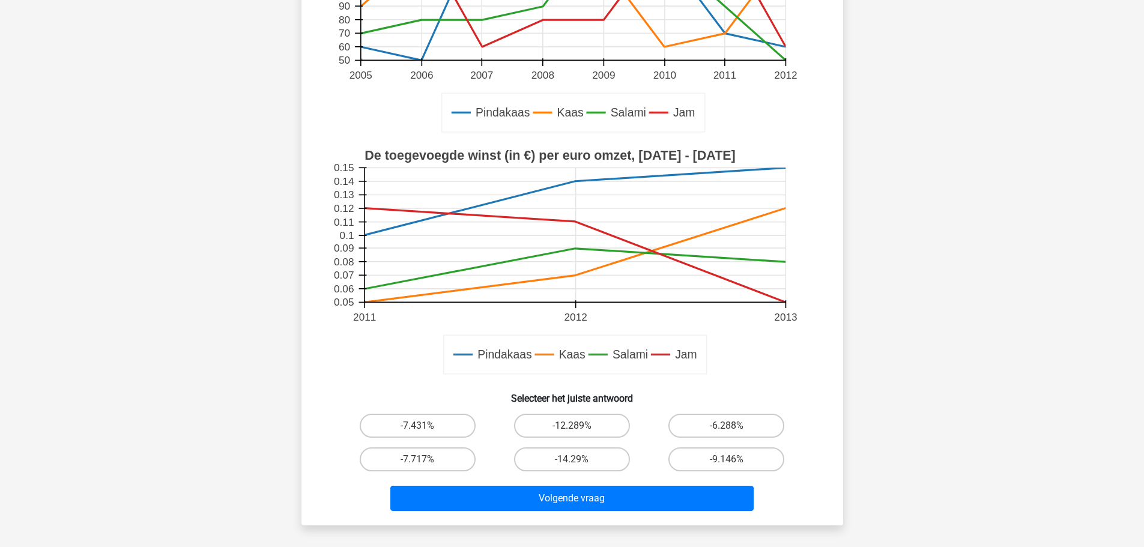  I want to click on text: 60, so click(343, 47).